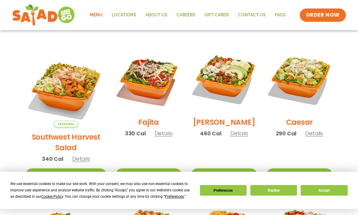  I want to click on a: Menu, so click(96, 15).